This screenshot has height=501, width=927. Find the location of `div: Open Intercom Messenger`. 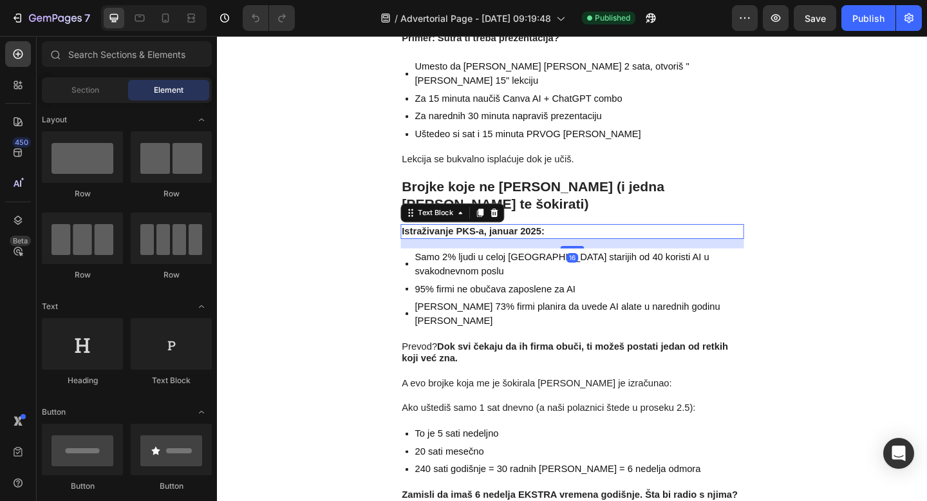

div: Open Intercom Messenger is located at coordinates (899, 453).